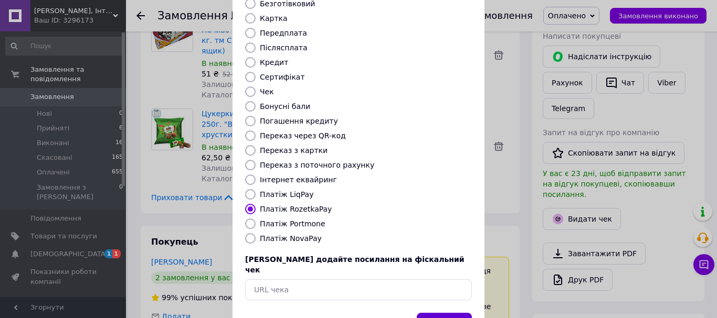  Describe the element at coordinates (303, 136) in the screenshot. I see `label: Переказ через QR-код` at that location.